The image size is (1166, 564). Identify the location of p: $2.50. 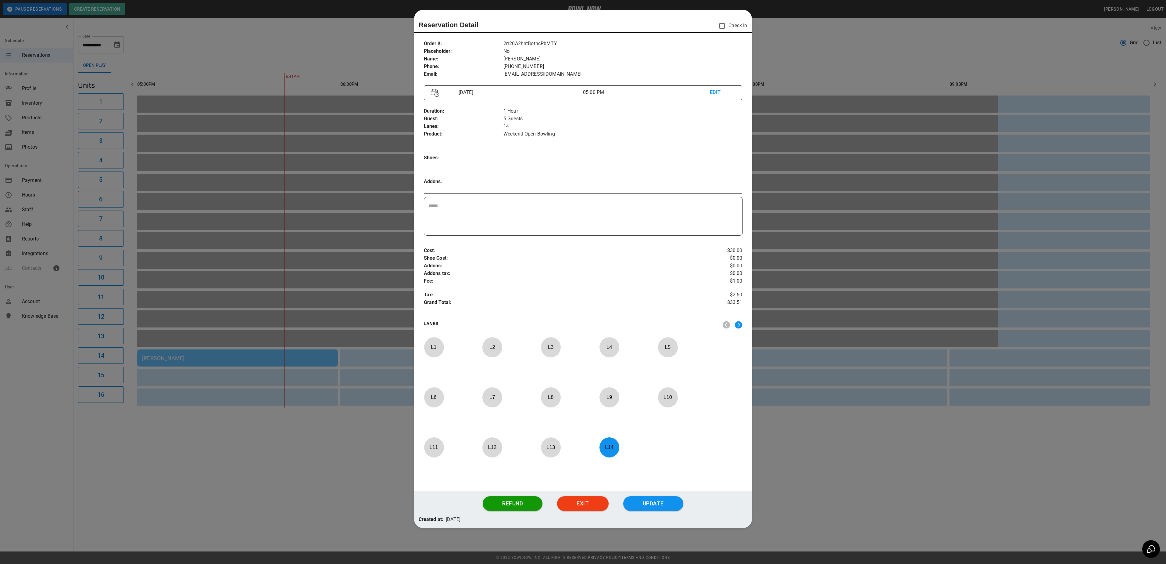
(716, 295).